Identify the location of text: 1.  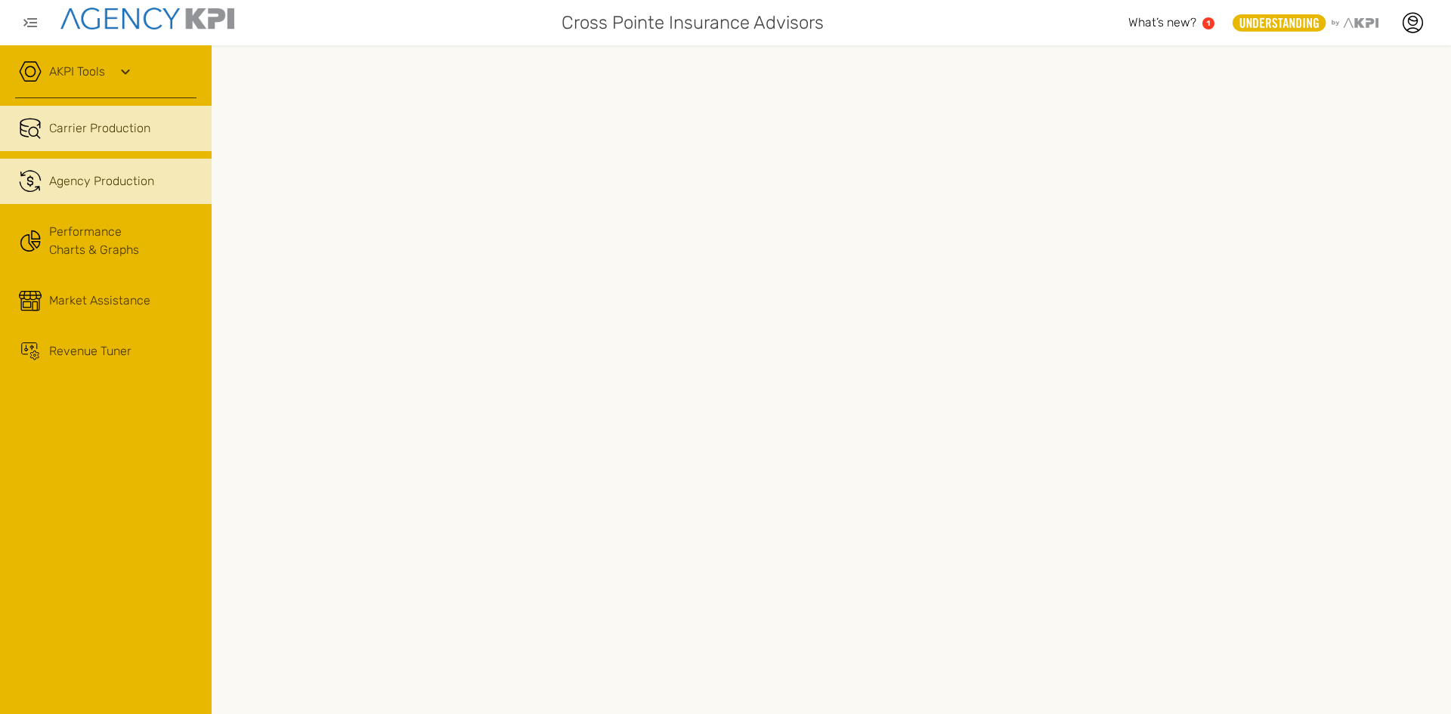
(1209, 23).